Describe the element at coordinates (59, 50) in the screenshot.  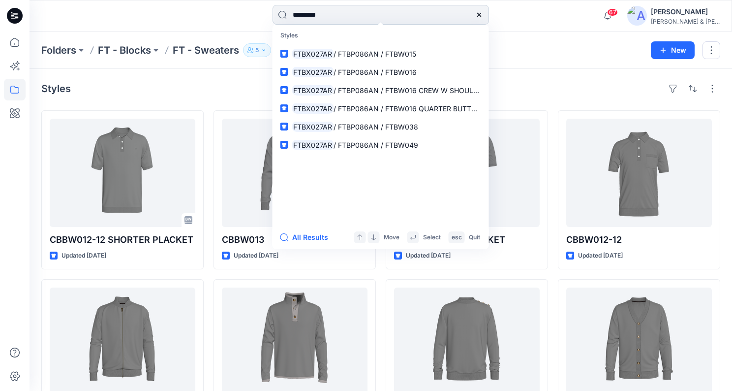
I see `p: Folders` at that location.